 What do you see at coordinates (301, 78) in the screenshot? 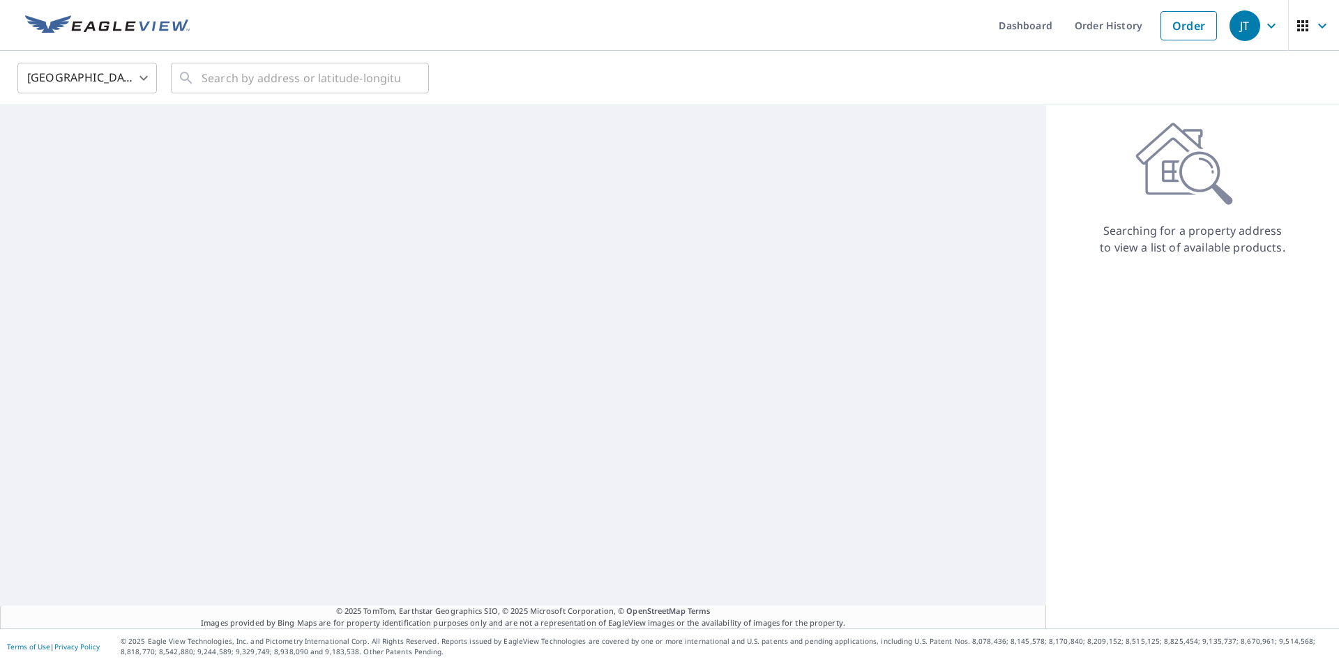
I see `input: Search by address or latitude-longitude` at bounding box center [301, 78].